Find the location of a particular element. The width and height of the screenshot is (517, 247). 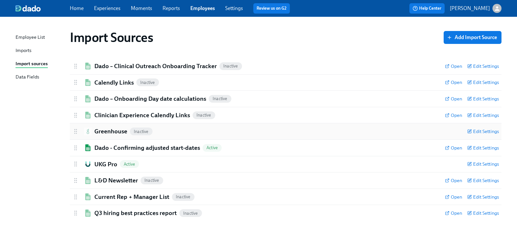

h2: L&D Newsletter is located at coordinates (116, 181).